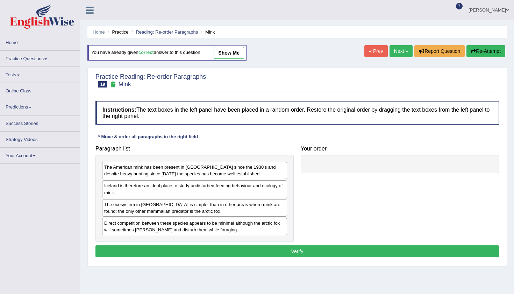  I want to click on button: Report Question, so click(439, 51).